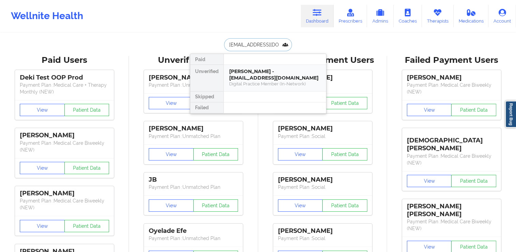  I want to click on div: Digital Practice Member (In-Network), so click(275, 84).